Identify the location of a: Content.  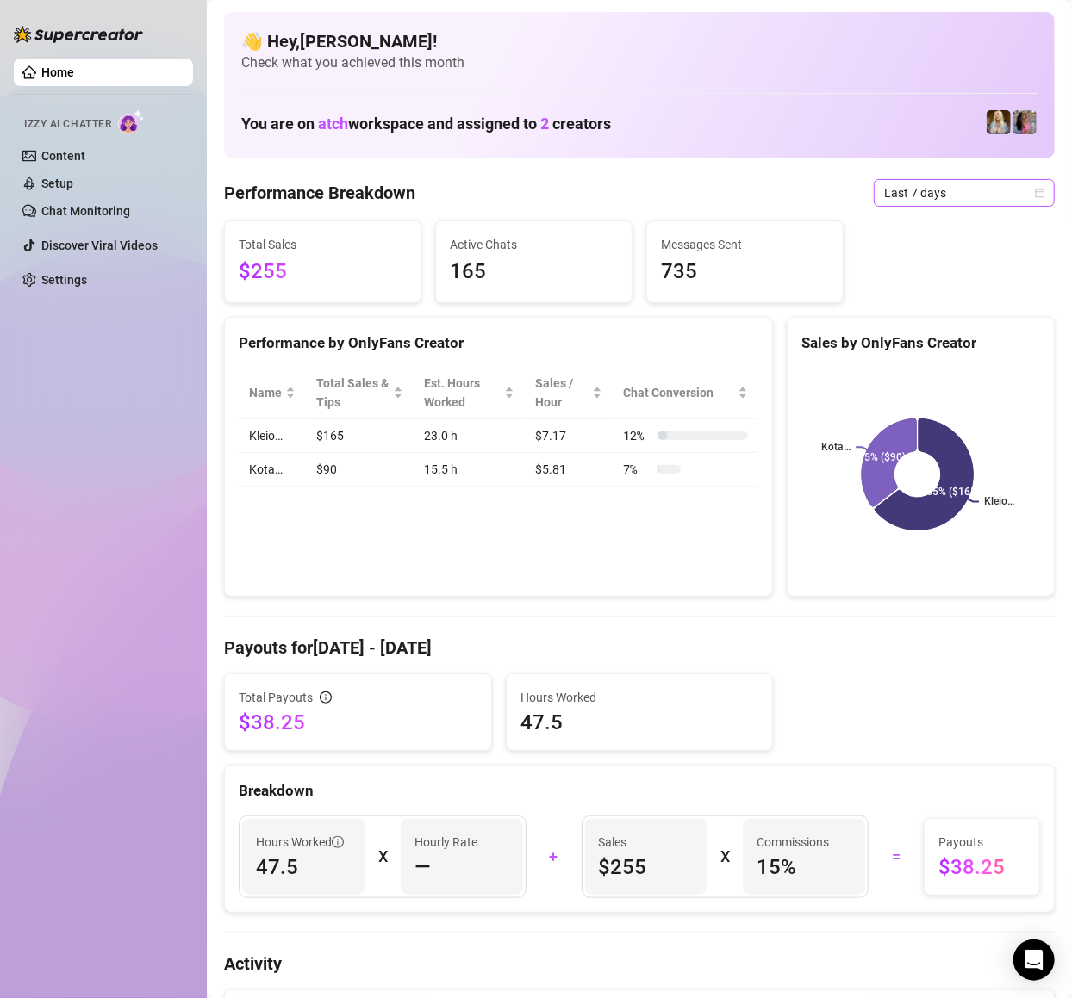
(63, 156).